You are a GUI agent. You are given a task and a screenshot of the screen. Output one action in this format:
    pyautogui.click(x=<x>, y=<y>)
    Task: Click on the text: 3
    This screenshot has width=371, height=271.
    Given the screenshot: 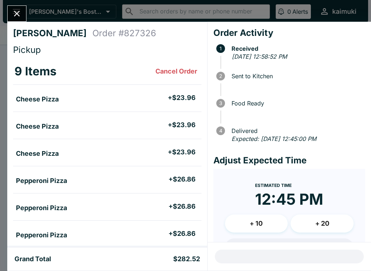 What is the action you would take?
    pyautogui.click(x=220, y=103)
    